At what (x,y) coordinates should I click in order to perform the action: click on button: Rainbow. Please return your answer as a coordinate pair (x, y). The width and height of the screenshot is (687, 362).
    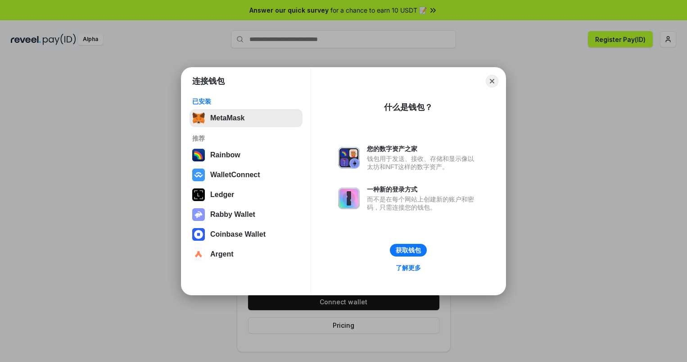
    Looking at the image, I should click on (246, 155).